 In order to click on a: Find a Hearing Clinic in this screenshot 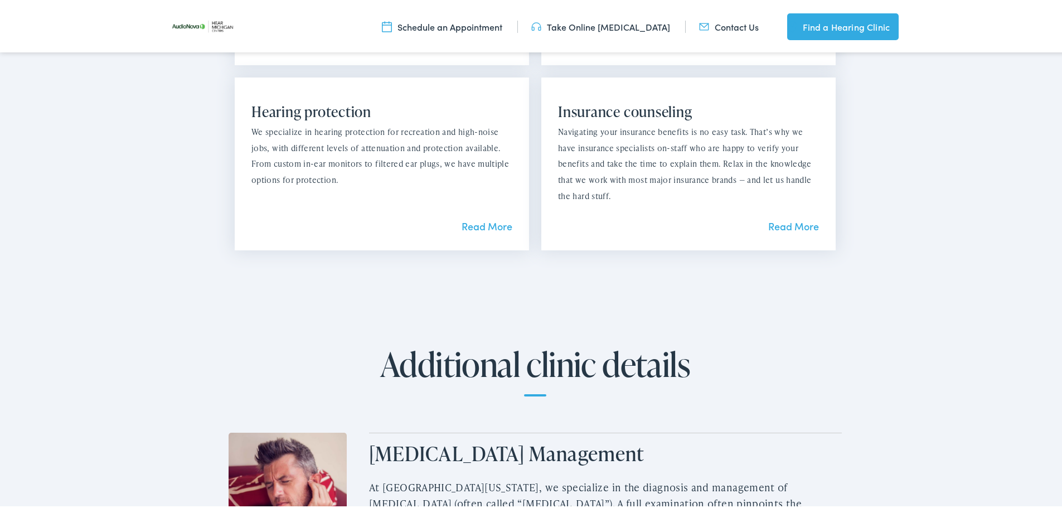, I will do `click(843, 25)`.